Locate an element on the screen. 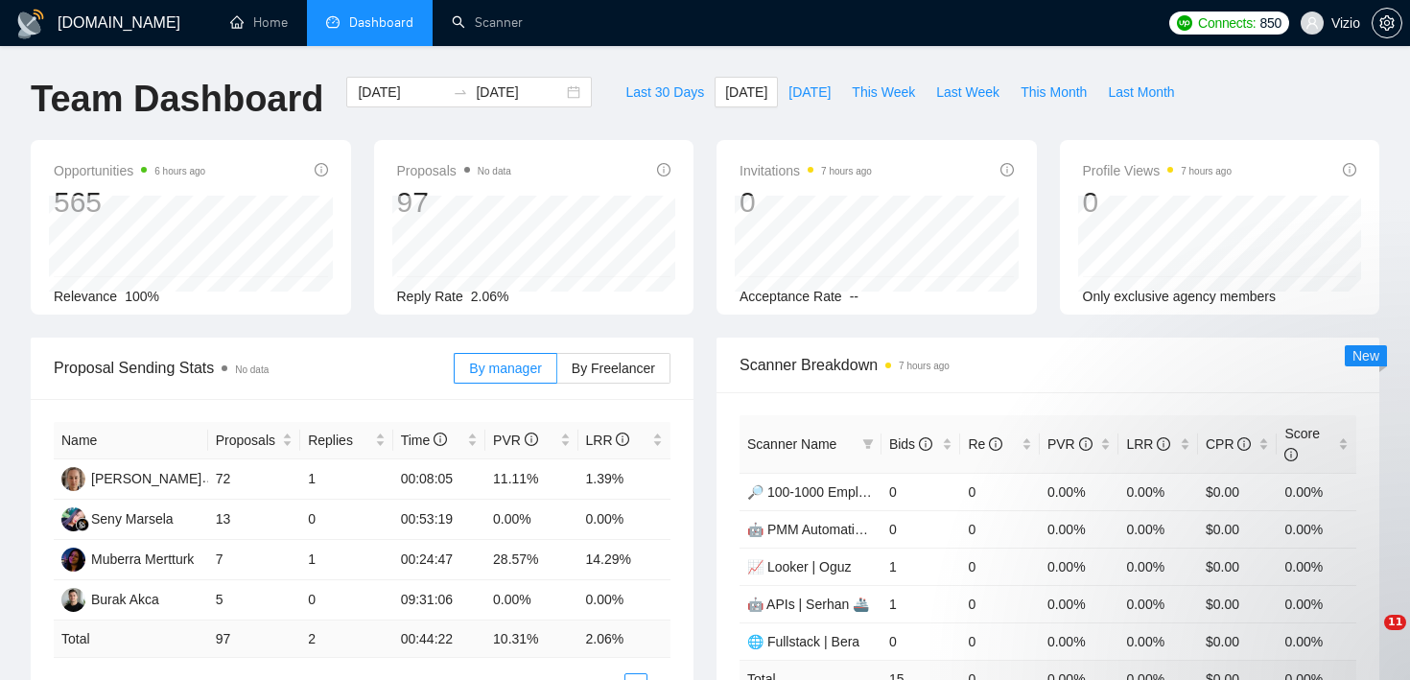 The image size is (1410, 680). span: Connects: is located at coordinates (1227, 23).